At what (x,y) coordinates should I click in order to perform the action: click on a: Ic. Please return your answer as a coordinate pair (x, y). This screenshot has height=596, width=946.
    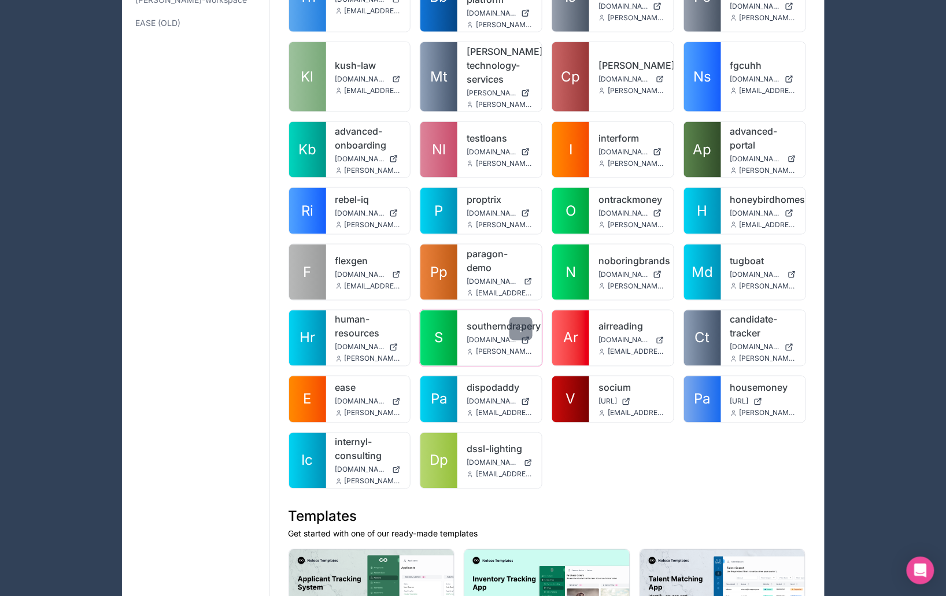
    Looking at the image, I should click on (308, 461).